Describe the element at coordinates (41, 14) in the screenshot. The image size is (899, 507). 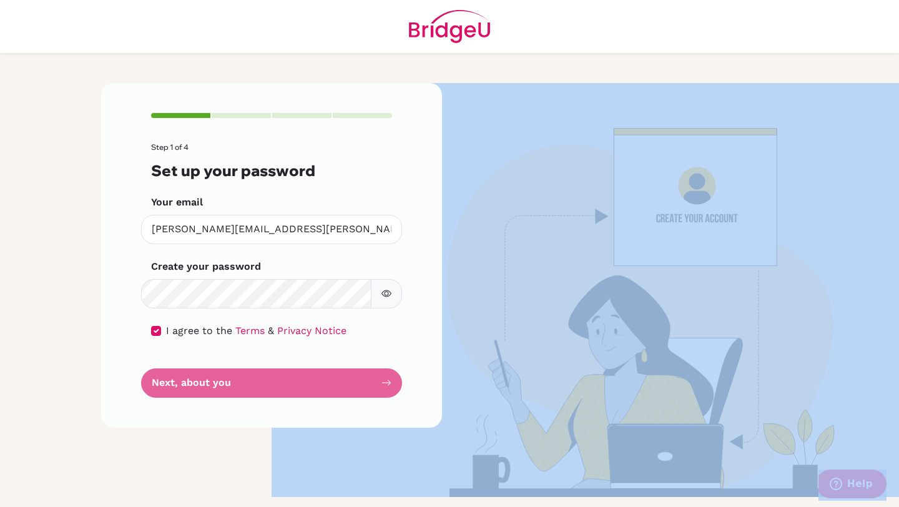
I see `span: Help` at that location.